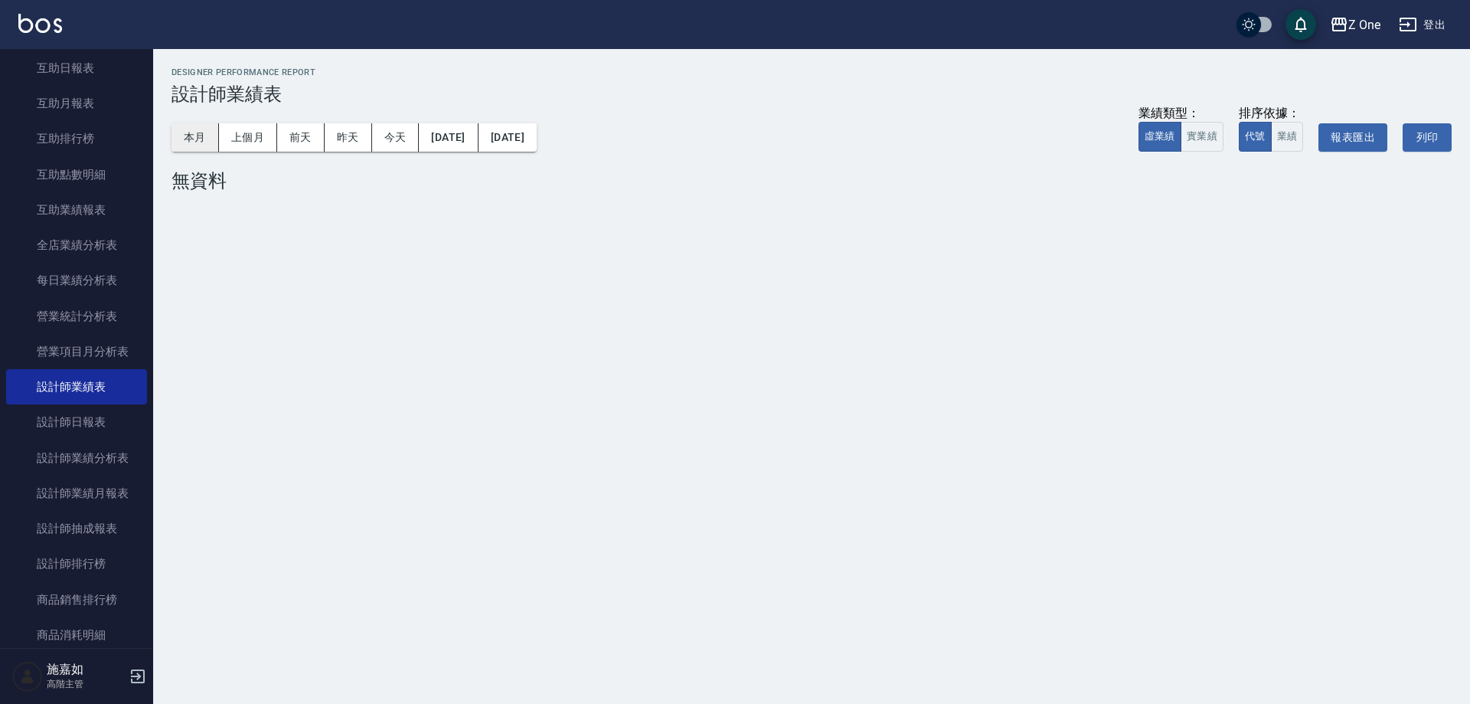  I want to click on a: 營業統計分析表, so click(77, 316).